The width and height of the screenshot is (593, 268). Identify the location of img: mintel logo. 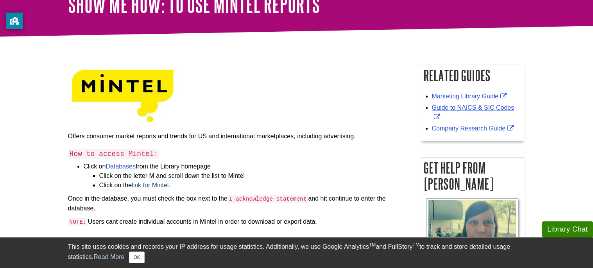
(123, 96).